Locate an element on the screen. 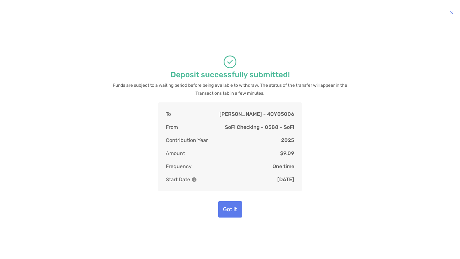 The height and width of the screenshot is (259, 460). button: Got it is located at coordinates (230, 209).